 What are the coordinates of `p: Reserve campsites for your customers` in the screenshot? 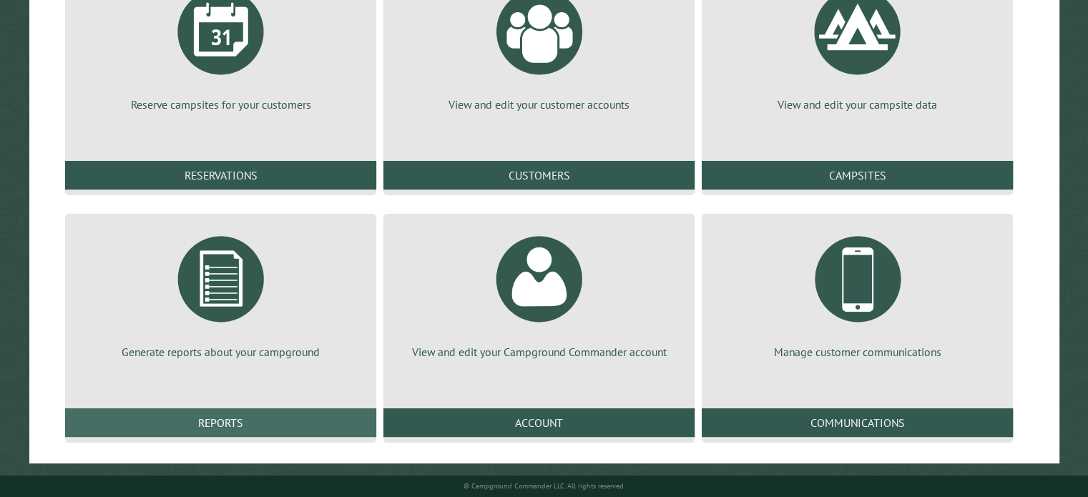 It's located at (220, 104).